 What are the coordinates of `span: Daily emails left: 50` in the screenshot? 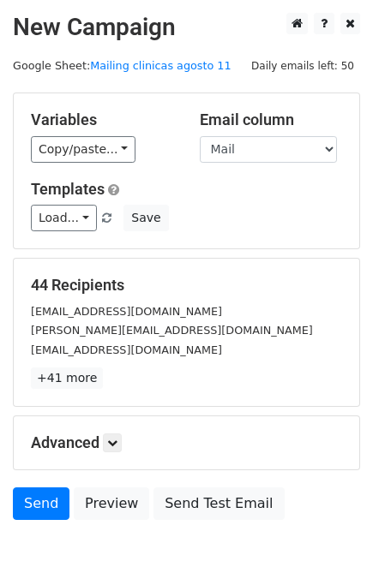 It's located at (302, 66).